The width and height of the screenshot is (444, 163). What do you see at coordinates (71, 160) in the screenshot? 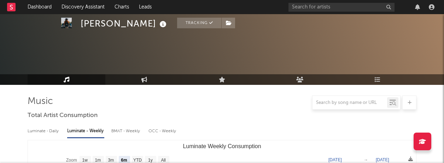
I see `text: Zoom` at bounding box center [71, 160].